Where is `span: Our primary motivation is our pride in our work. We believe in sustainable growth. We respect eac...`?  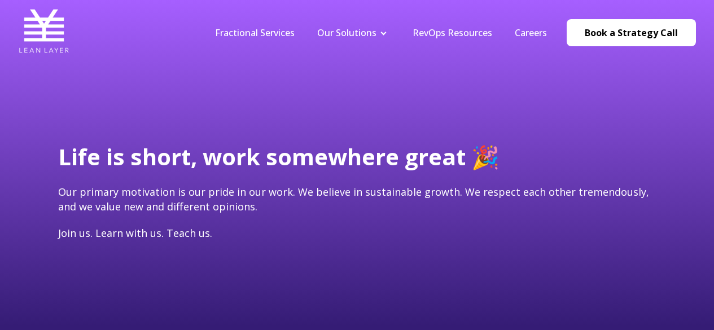 span: Our primary motivation is our pride in our work. We believe in sustainable growth. We respect eac... is located at coordinates (353, 199).